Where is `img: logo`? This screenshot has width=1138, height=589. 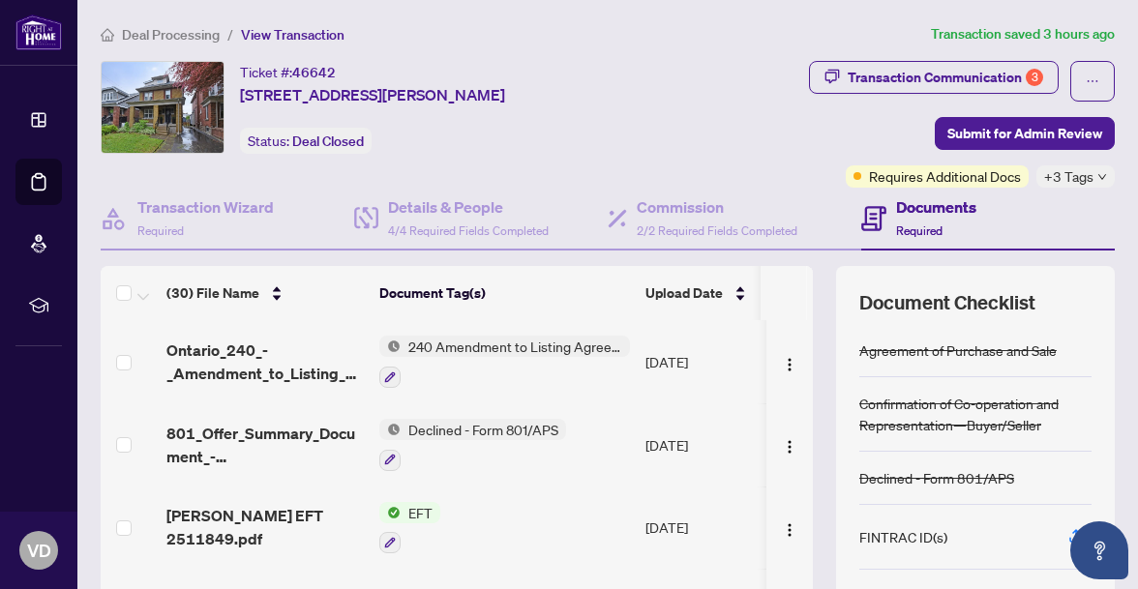 img: logo is located at coordinates (39, 32).